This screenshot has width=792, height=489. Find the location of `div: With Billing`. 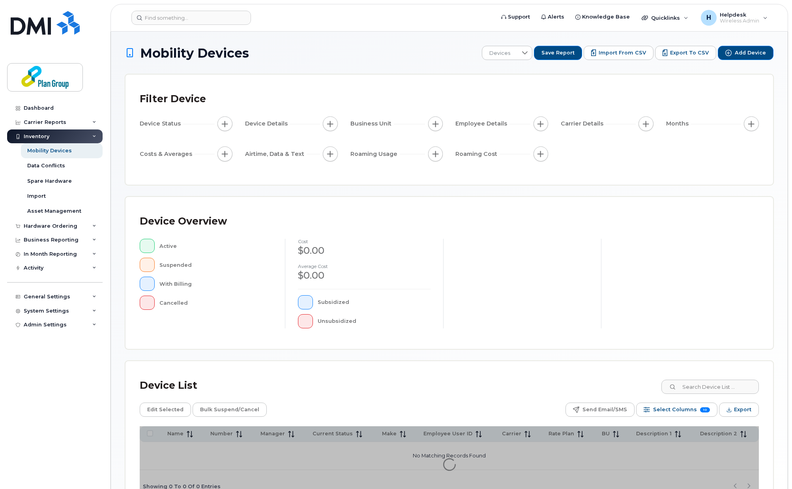

div: With Billing is located at coordinates (216, 284).